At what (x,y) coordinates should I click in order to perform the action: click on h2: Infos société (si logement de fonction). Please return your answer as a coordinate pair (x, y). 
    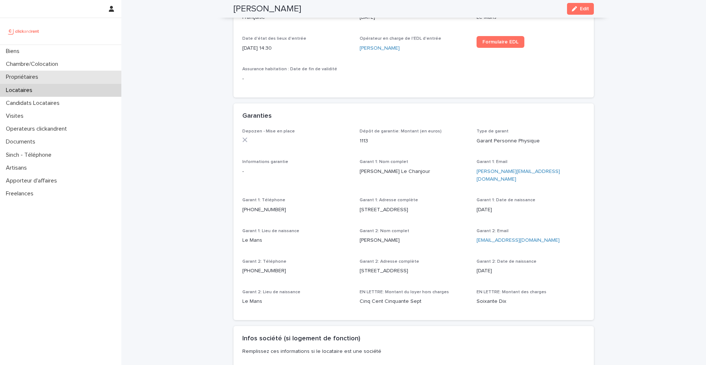
    Looking at the image, I should click on (301, 339).